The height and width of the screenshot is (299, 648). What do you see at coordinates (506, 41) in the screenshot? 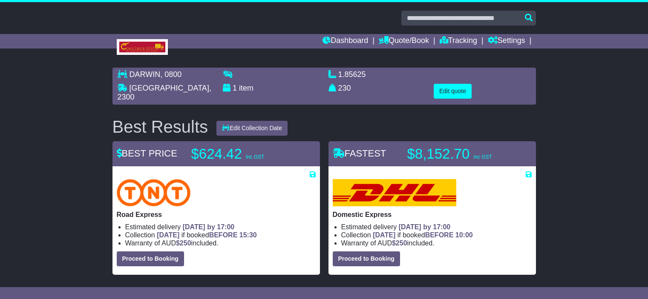
I see `a: Settings` at bounding box center [506, 41].